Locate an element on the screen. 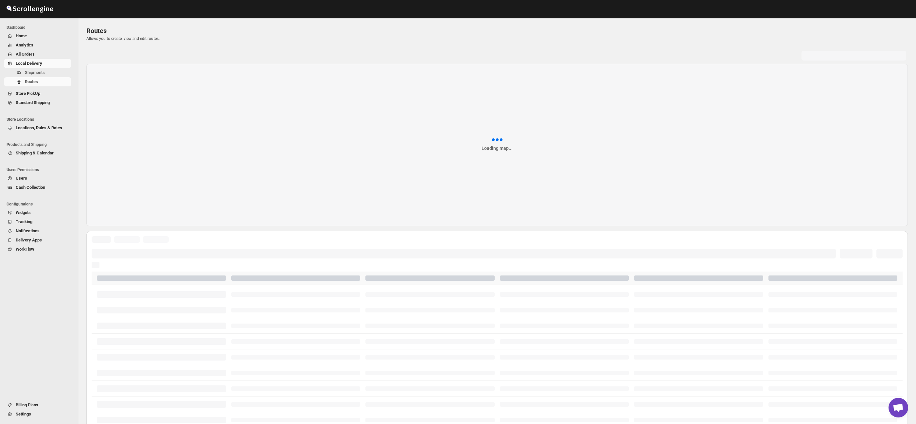  button: Home is located at coordinates (38, 36).